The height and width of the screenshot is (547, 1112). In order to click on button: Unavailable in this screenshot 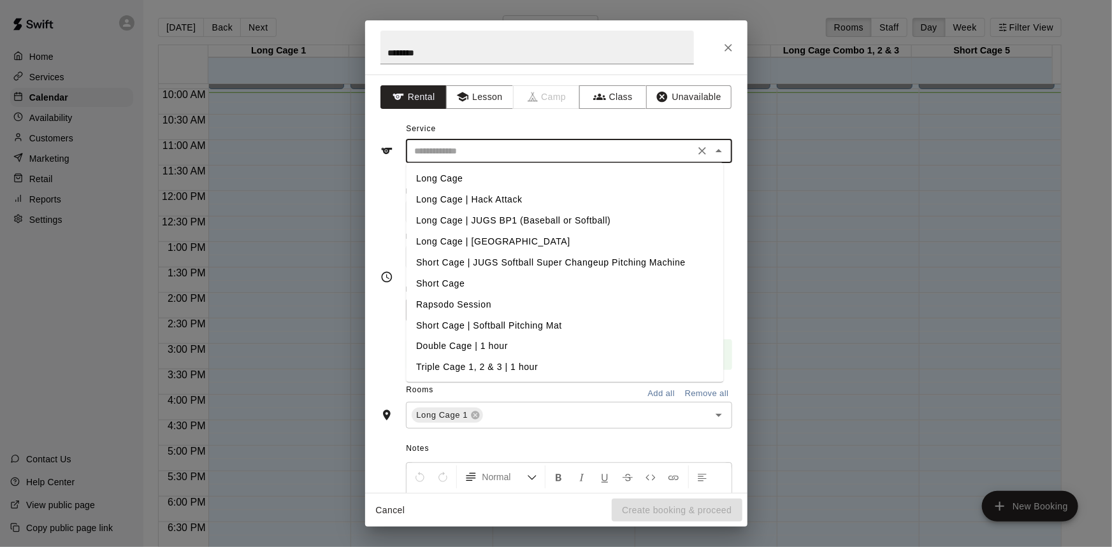, I will do `click(689, 97)`.